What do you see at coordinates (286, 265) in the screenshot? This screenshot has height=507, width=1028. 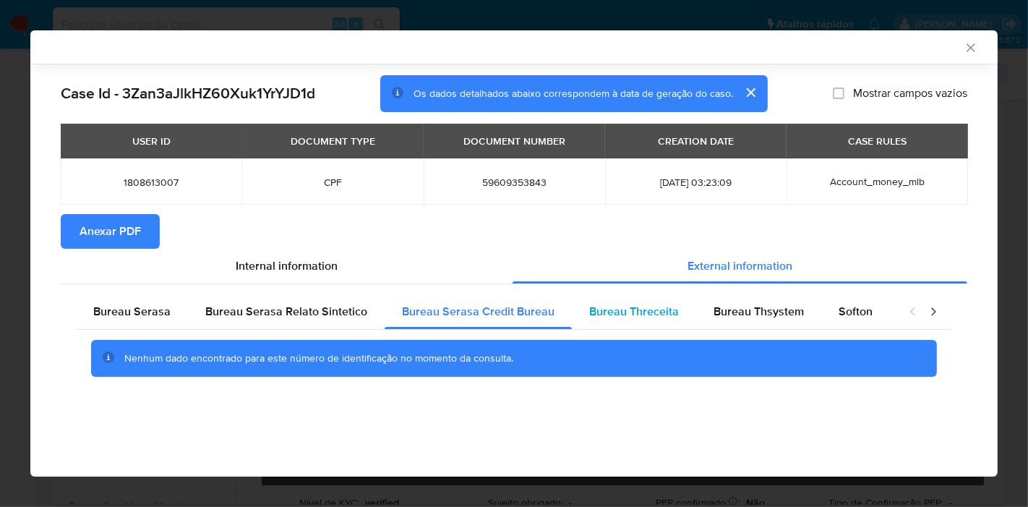 I see `span: Internal information` at bounding box center [286, 265].